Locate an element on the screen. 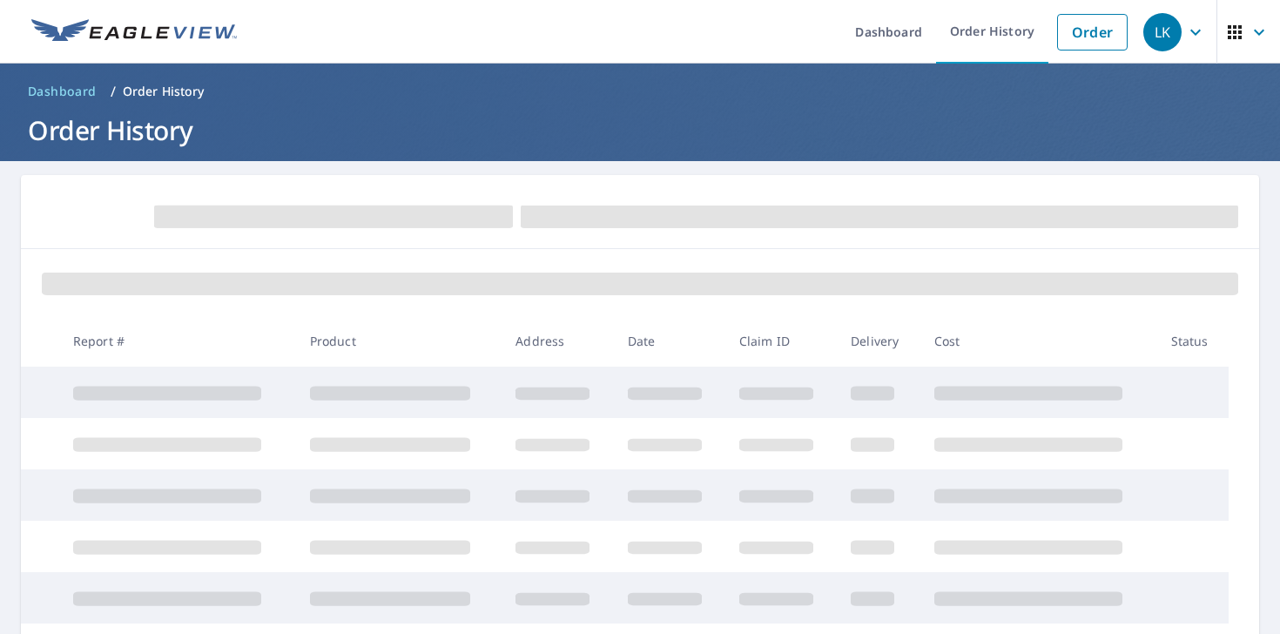  th: Cost is located at coordinates (1039, 340).